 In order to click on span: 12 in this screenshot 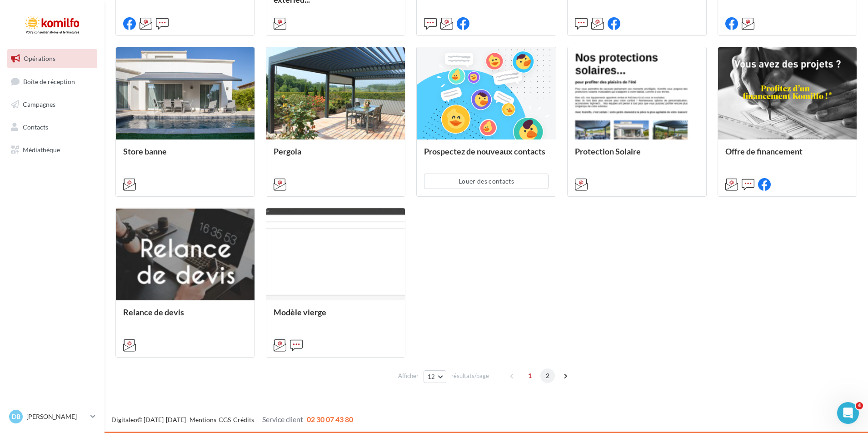, I will do `click(431, 377)`.